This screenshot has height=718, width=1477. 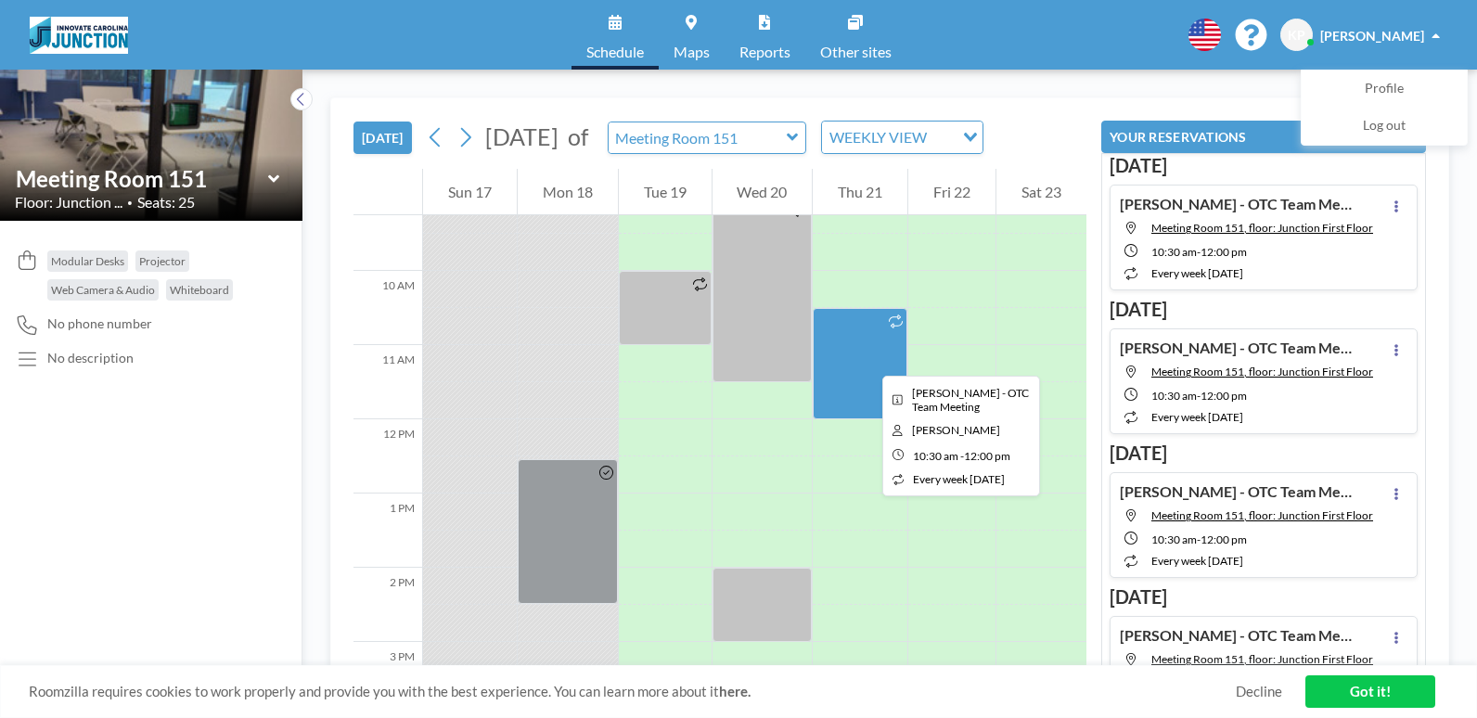 What do you see at coordinates (103, 289) in the screenshot?
I see `span: Web Camera & Audio` at bounding box center [103, 289].